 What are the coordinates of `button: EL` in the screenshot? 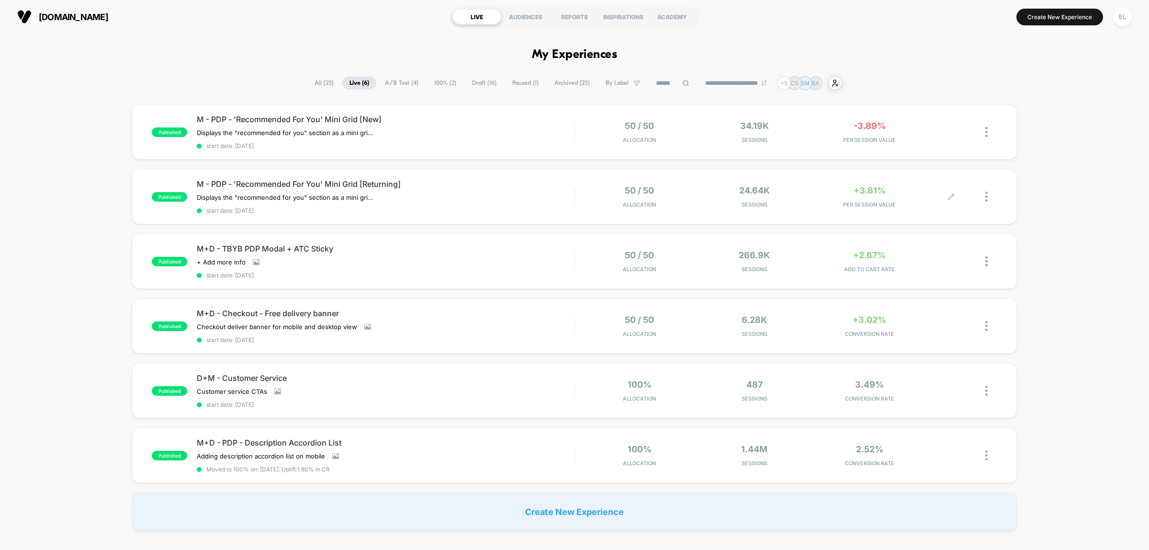 It's located at (1122, 17).